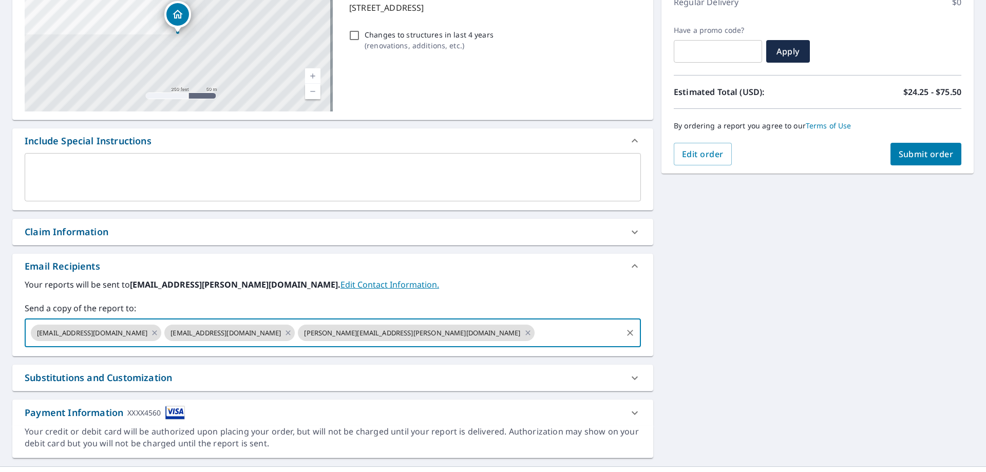 The width and height of the screenshot is (986, 472). I want to click on p: Estimated Total (USD):, so click(746, 92).